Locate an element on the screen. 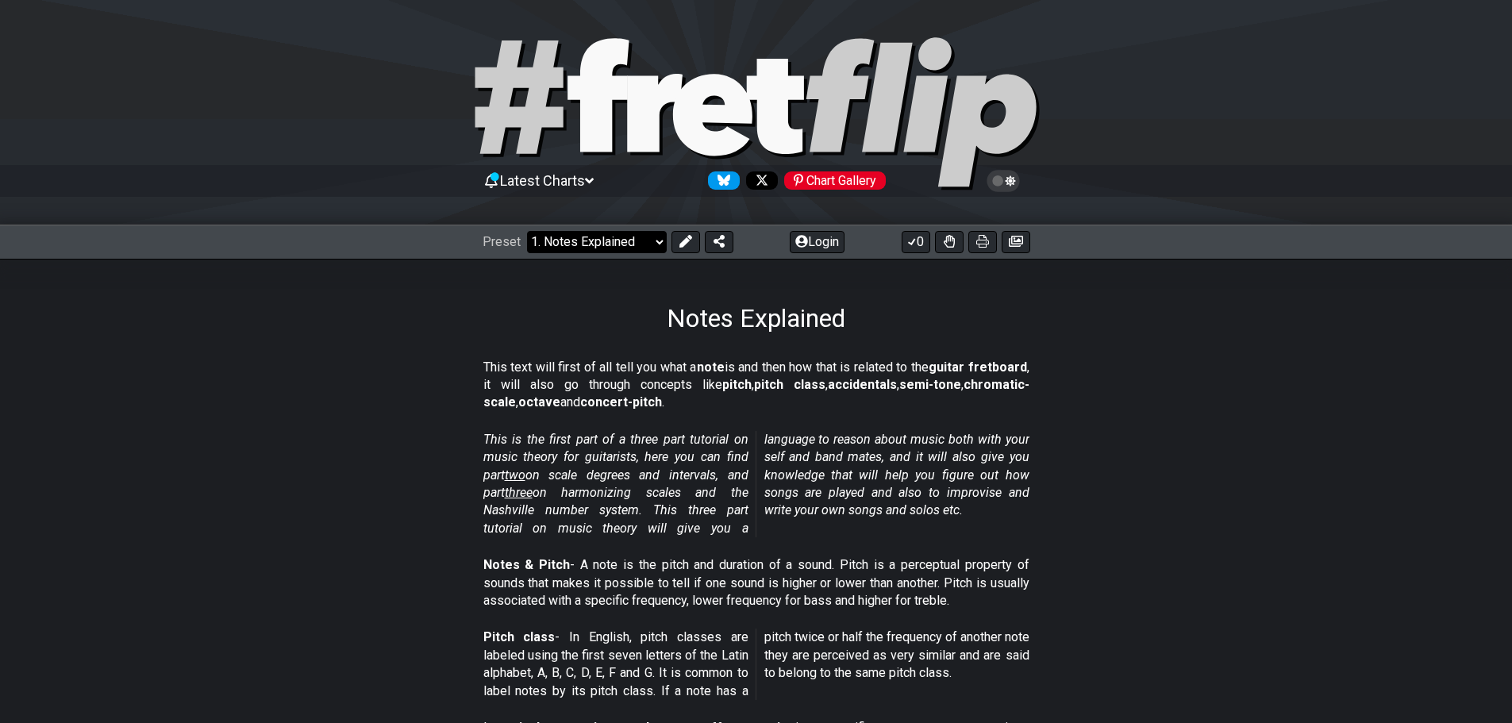 Image resolution: width=1512 pixels, height=723 pixels. strong: concert-pitch is located at coordinates (621, 402).